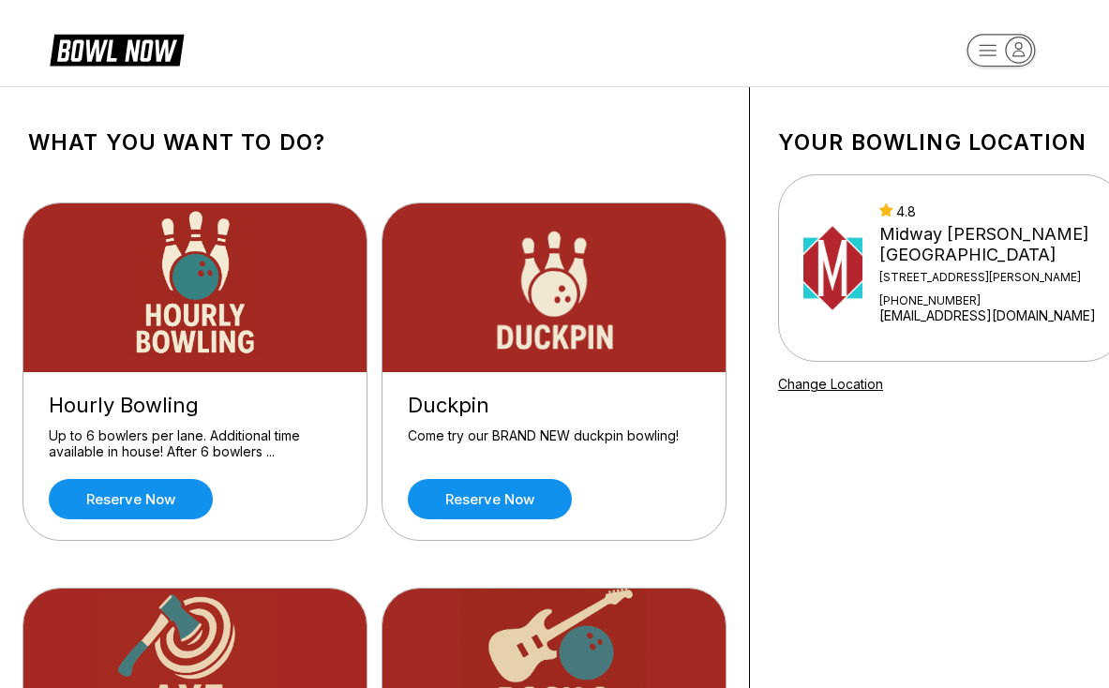  Describe the element at coordinates (554, 443) in the screenshot. I see `div: Come try our BRAND NEW duckpin bowling!` at that location.